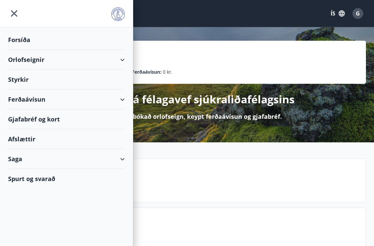 This screenshot has height=246, width=374. Describe the element at coordinates (358, 13) in the screenshot. I see `span: G` at that location.